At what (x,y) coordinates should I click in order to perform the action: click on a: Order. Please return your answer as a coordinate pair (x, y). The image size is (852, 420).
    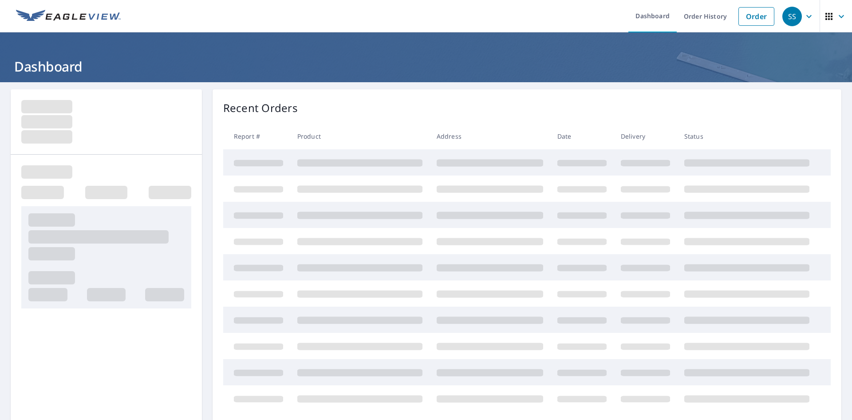
    Looking at the image, I should click on (757, 16).